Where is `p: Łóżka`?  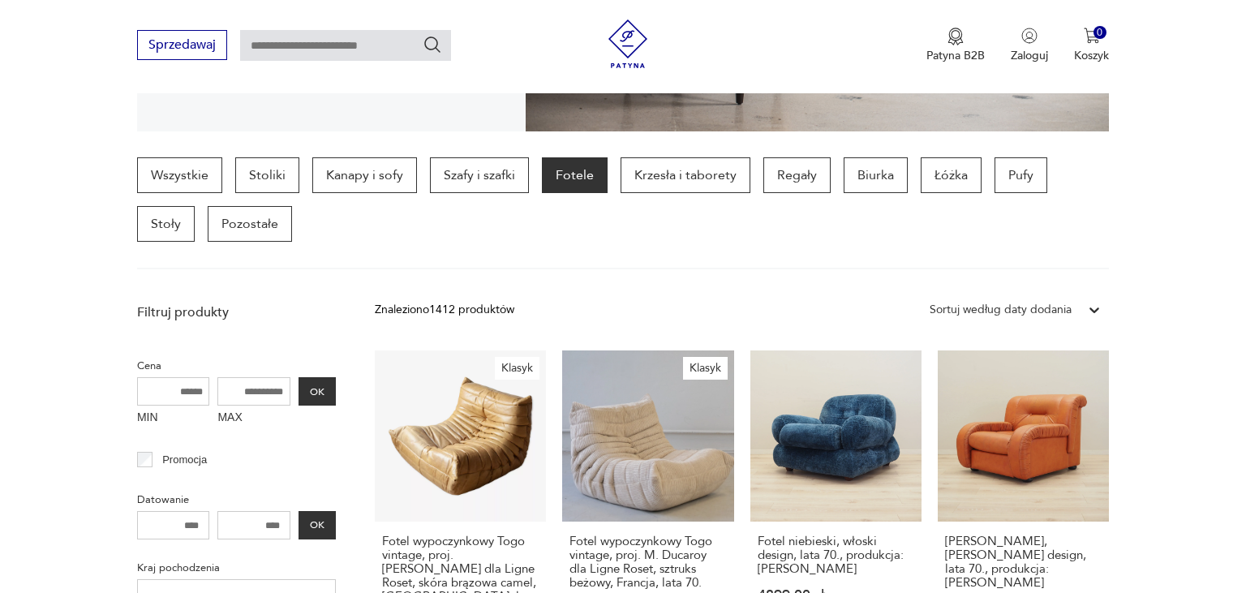 p: Łóżka is located at coordinates (951, 175).